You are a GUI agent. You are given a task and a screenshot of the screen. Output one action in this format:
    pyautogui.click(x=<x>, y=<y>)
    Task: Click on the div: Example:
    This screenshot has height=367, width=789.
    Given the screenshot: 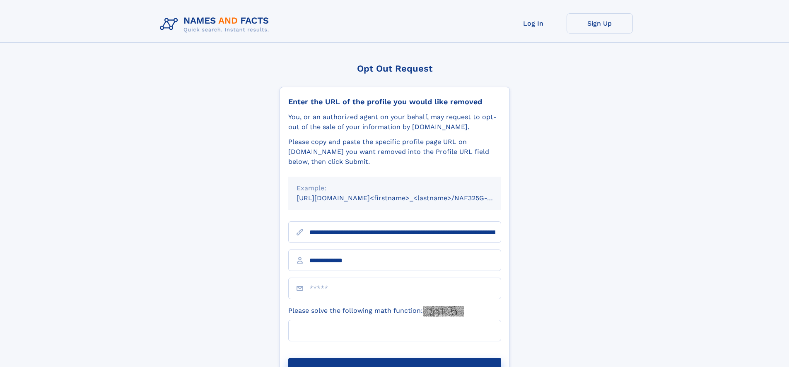 What is the action you would take?
    pyautogui.click(x=395, y=188)
    